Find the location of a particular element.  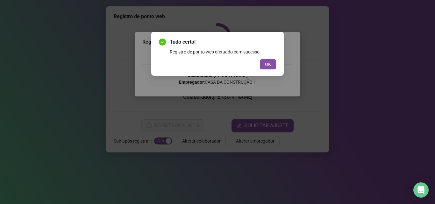

button: OK is located at coordinates (268, 64).